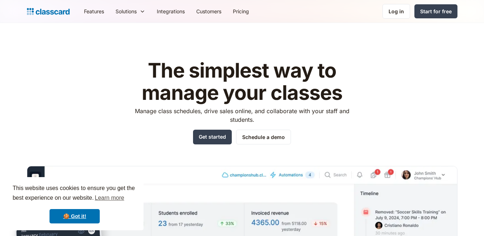  Describe the element at coordinates (209, 11) in the screenshot. I see `a: Customers` at that location.